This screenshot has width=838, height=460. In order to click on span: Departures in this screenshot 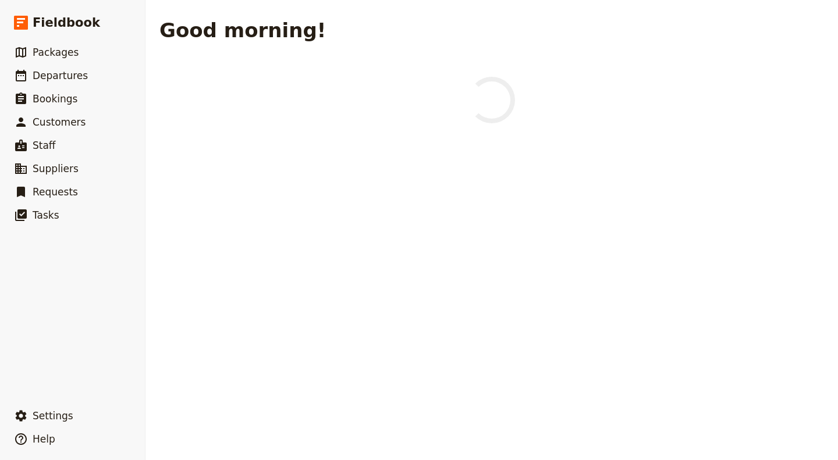, I will do `click(60, 76)`.